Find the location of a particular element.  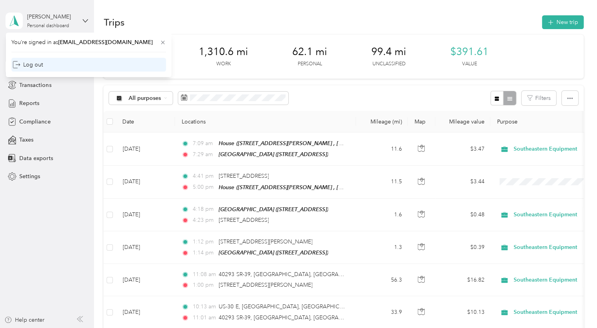

div: Help center is located at coordinates (24, 320).